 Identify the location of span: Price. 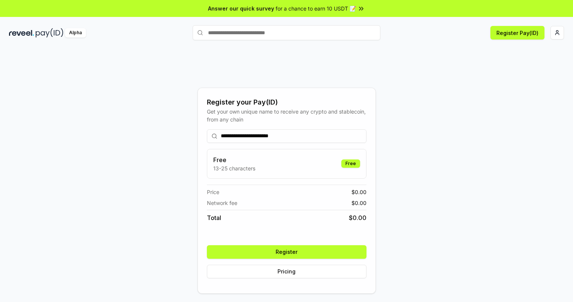
(213, 192).